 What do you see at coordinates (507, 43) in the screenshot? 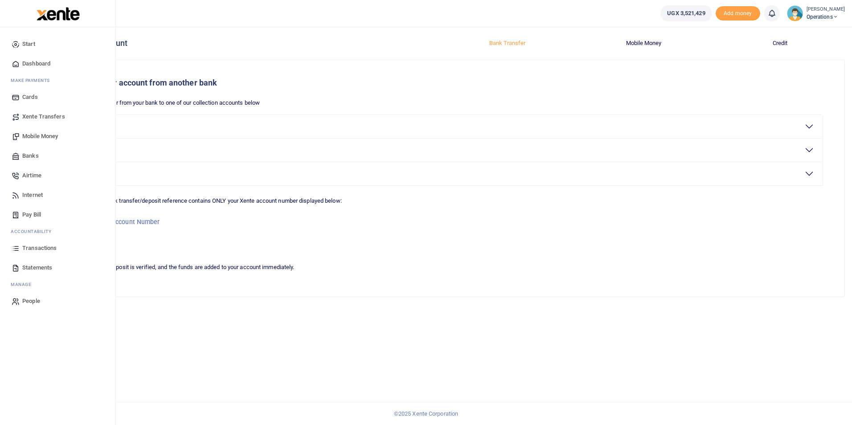
I see `button: Bank Transfer` at bounding box center [507, 43].